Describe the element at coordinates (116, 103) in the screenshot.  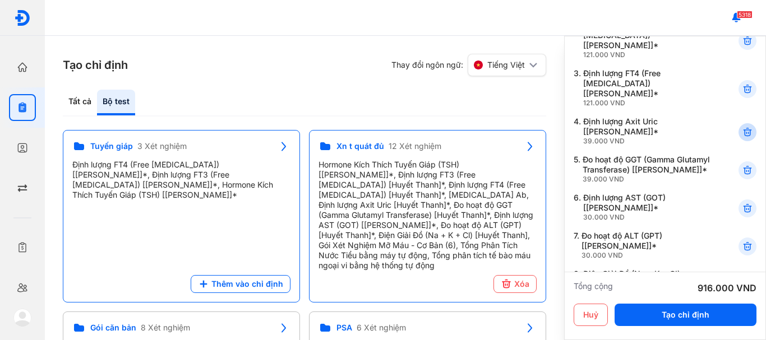
I see `div: Bộ test` at that location.